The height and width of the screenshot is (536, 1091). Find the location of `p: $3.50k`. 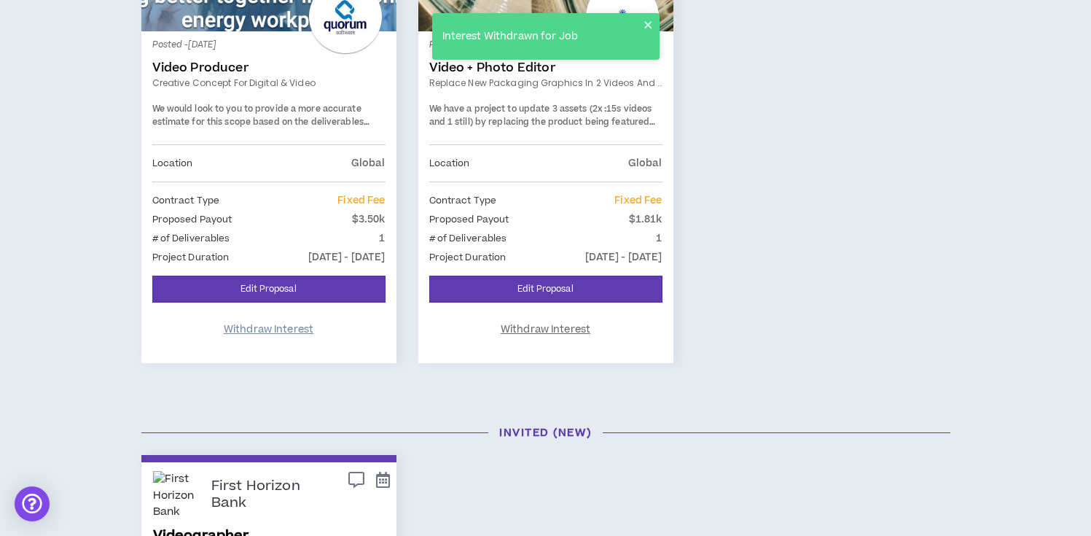

p: $3.50k is located at coordinates (369, 219).